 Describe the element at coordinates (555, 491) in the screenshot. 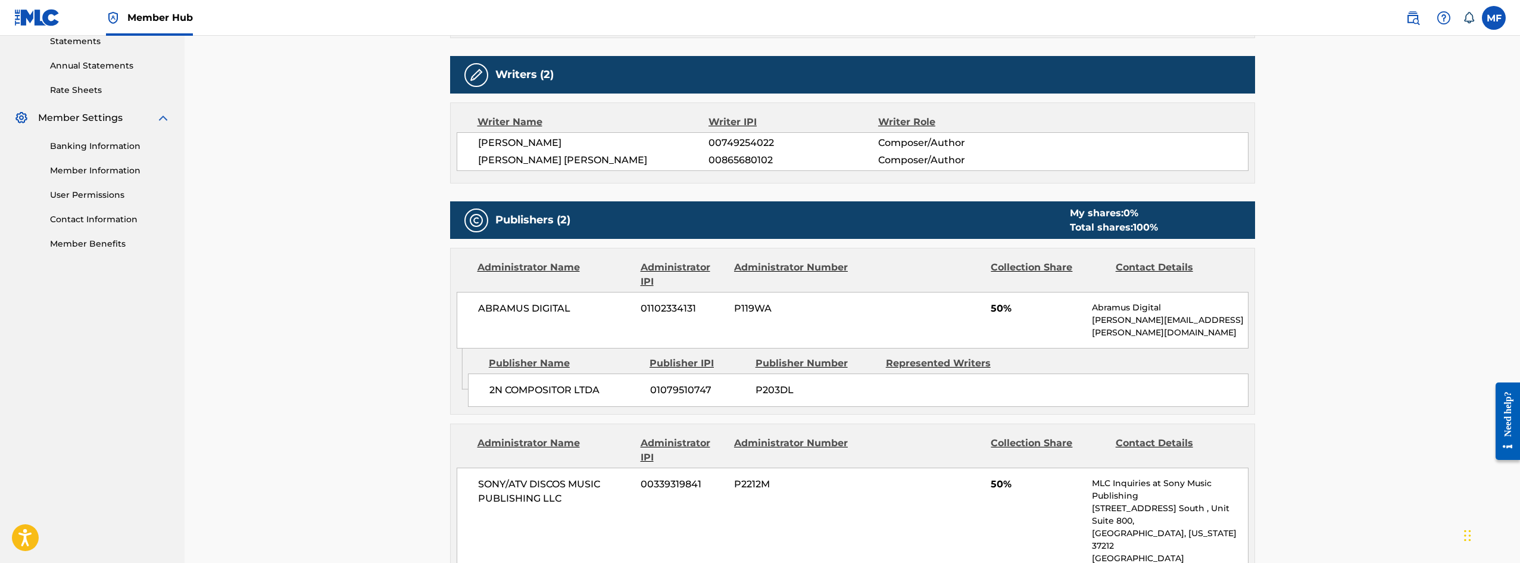

I see `span: SONY/ATV DISCOS MUSIC PUBLISHING LLC` at that location.